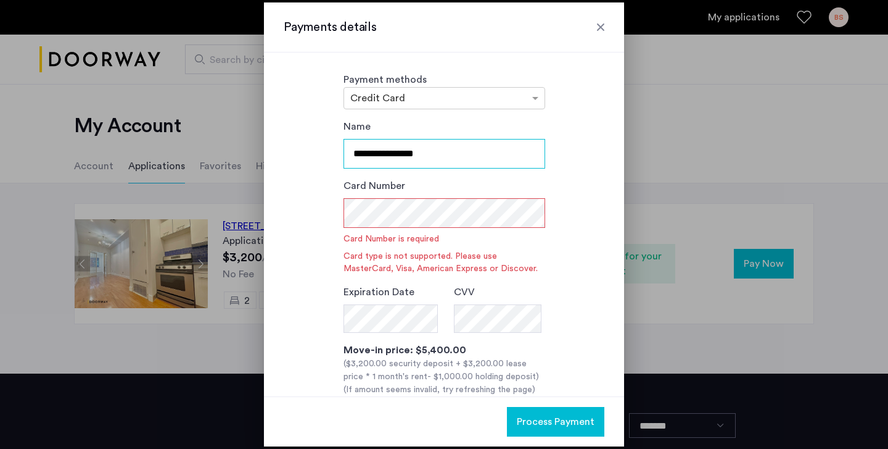  I want to click on div: ($3,200.00 security deposit + $3,200.00 lease price * 1 month's rent ), so click(444, 370).